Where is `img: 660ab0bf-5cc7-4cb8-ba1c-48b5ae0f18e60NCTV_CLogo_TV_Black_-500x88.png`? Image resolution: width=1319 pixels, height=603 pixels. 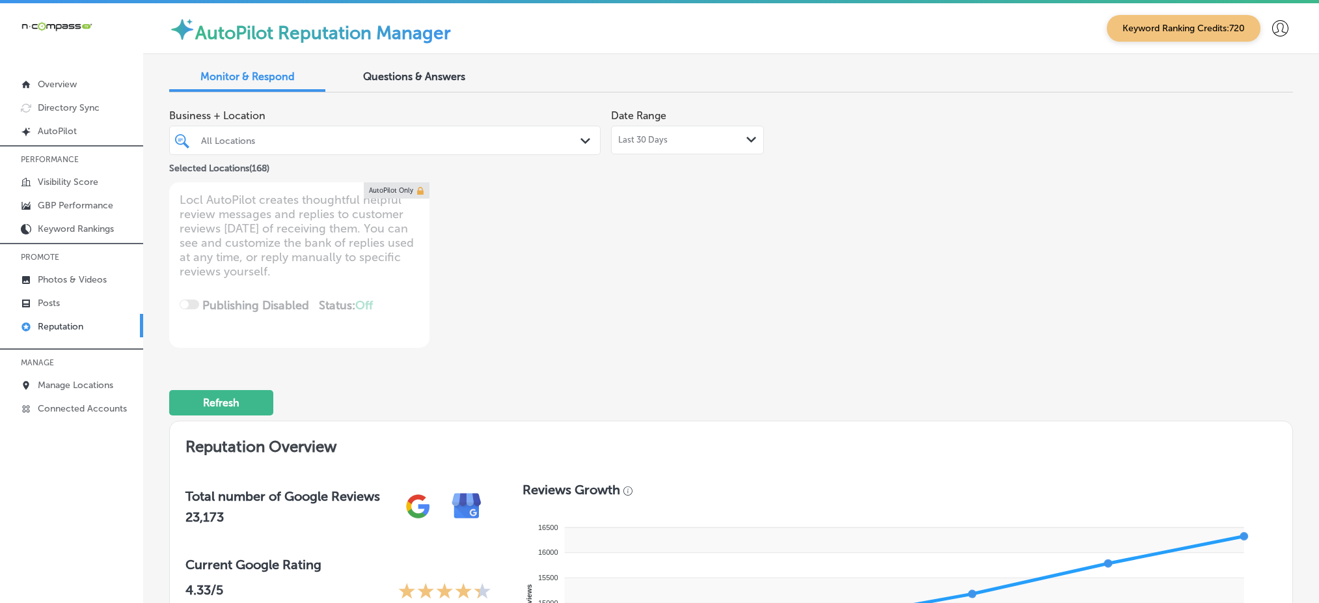
img: 660ab0bf-5cc7-4cb8-ba1c-48b5ae0f18e60NCTV_CLogo_TV_Black_-500x88.png is located at coordinates (57, 26).